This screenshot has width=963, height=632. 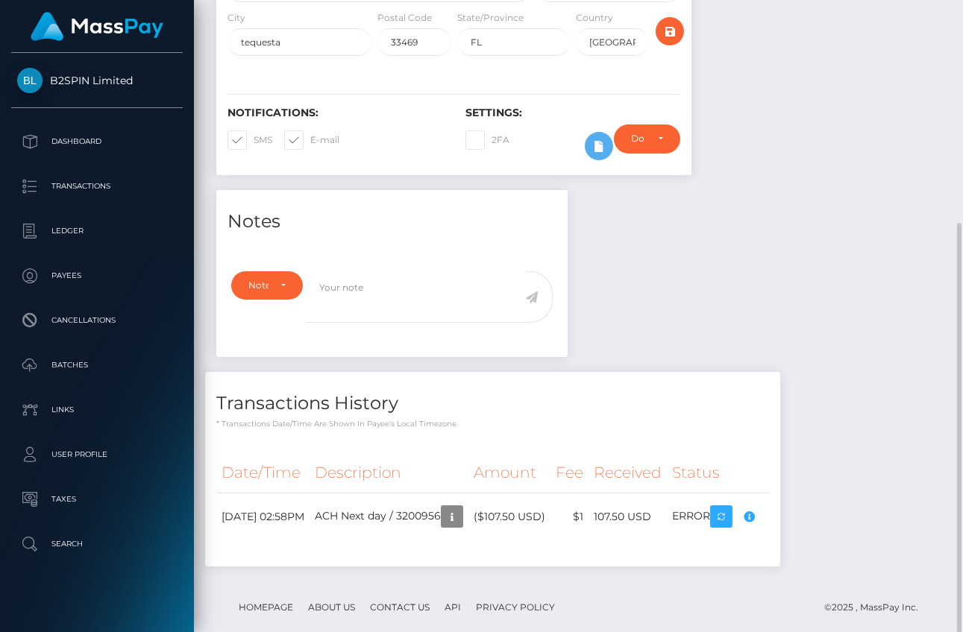 I want to click on label: City, so click(x=236, y=18).